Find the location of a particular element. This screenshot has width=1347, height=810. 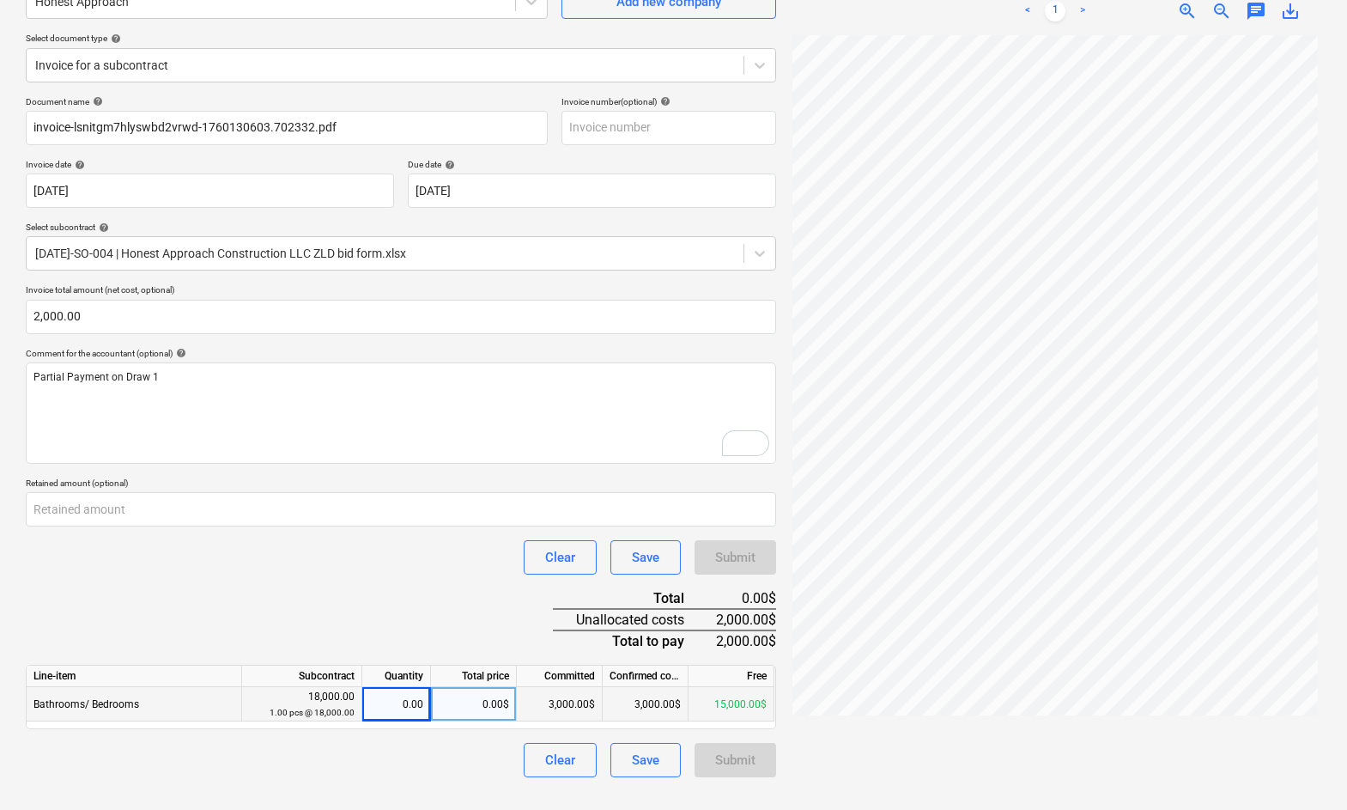

div: Confirmed costs is located at coordinates (646, 676).